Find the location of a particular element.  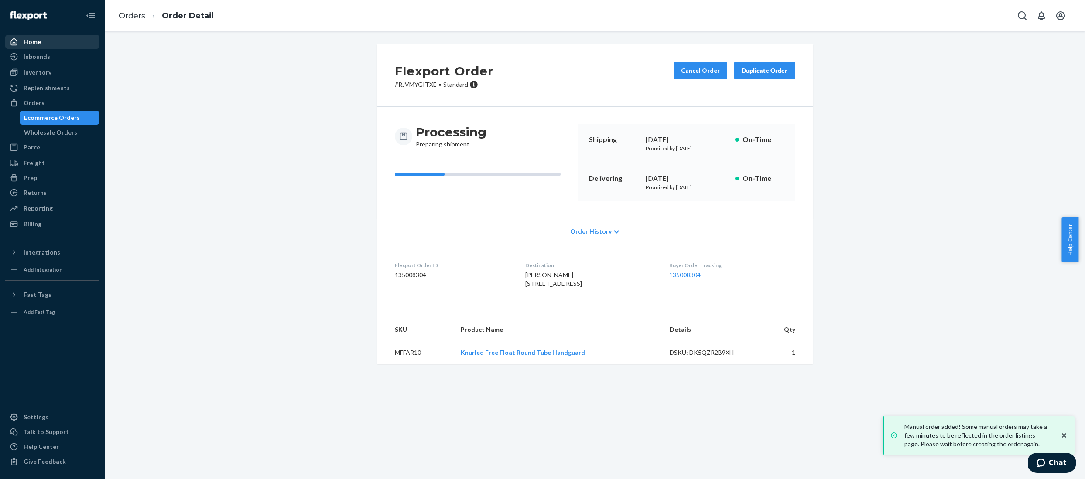

a: Settings is located at coordinates (52, 417).